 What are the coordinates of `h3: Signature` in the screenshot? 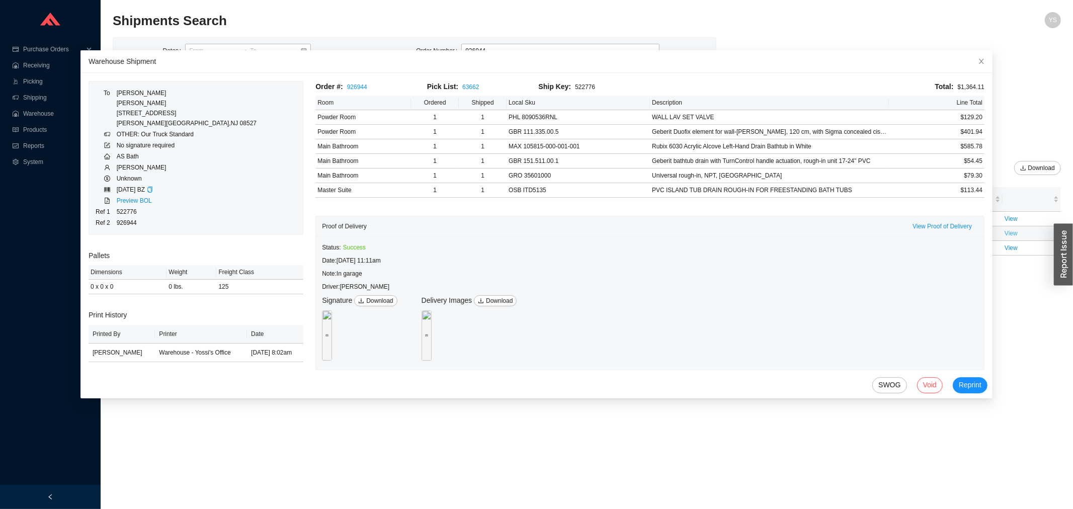 It's located at (359, 300).